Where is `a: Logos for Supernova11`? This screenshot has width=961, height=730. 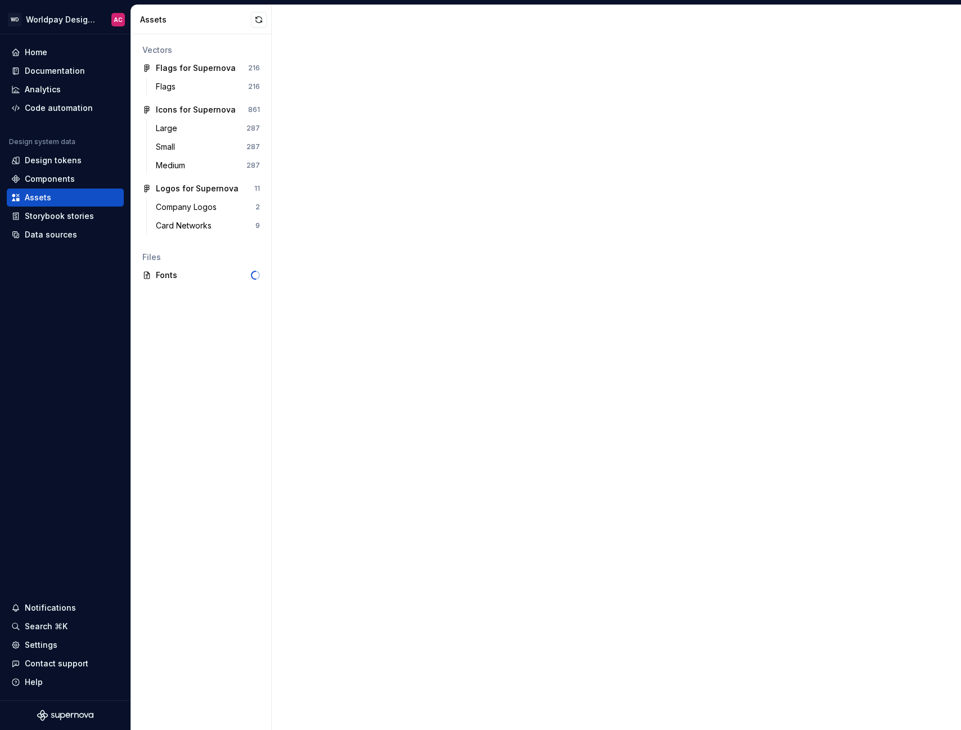
a: Logos for Supernova11 is located at coordinates (201, 189).